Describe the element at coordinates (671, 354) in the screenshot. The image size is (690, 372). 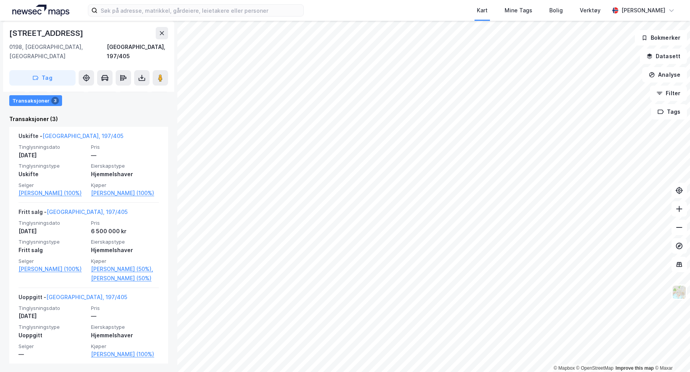
I see `div: Chat Widget` at that location.